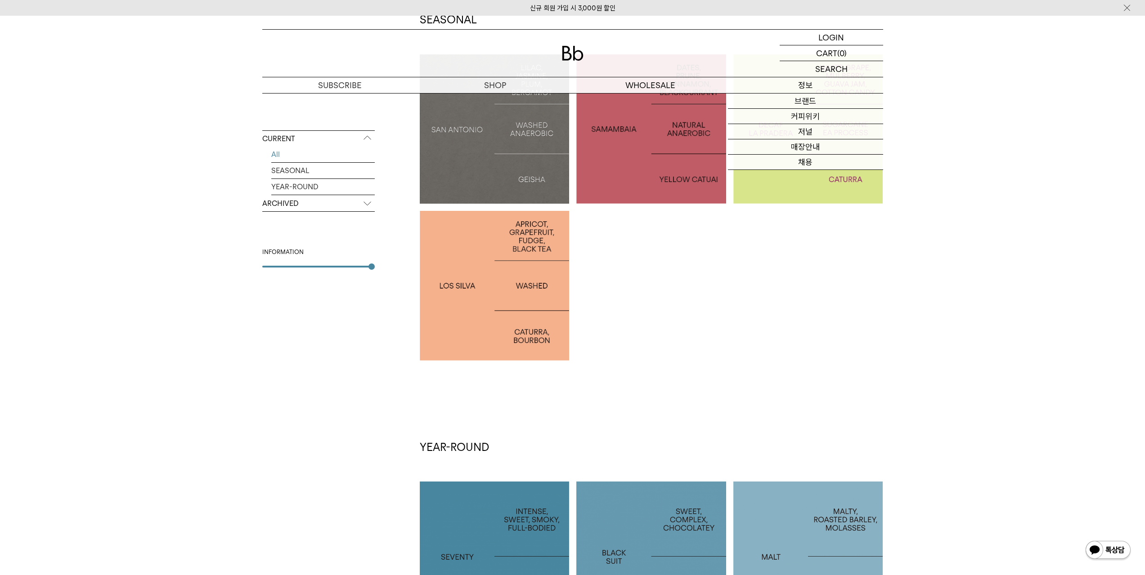 This screenshot has width=1145, height=575. What do you see at coordinates (1108, 551) in the screenshot?
I see `img: 카카오톡 채널 1:1 채팅 버튼` at bounding box center [1108, 551].